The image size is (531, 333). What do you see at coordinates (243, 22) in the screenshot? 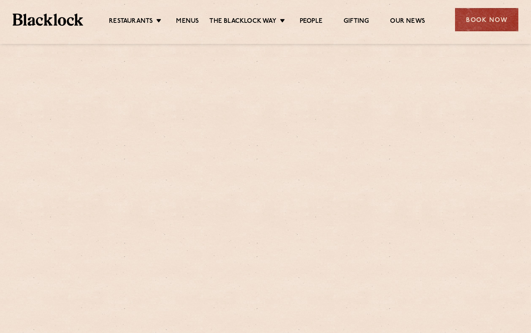
I see `a: The Blacklock Way` at bounding box center [243, 22].